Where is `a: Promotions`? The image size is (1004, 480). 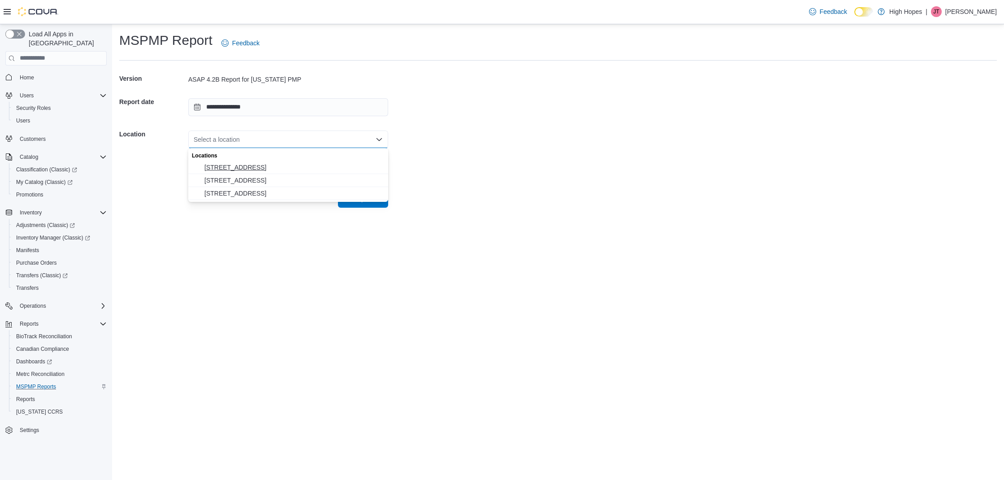 a: Promotions is located at coordinates (30, 195).